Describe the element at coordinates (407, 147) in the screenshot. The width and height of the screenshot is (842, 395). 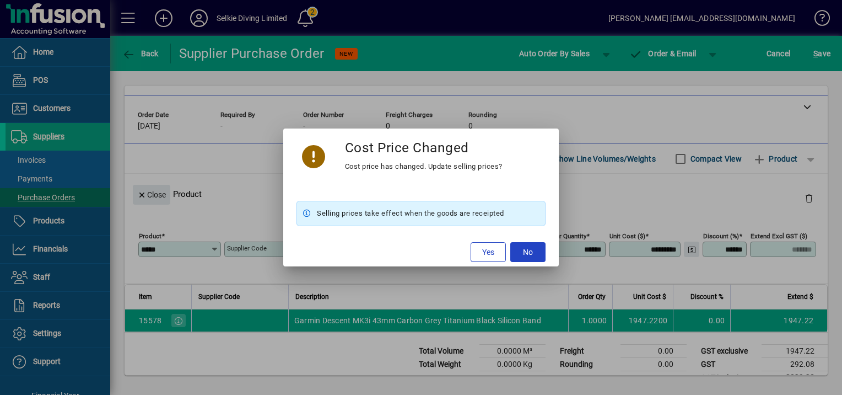
I see `h3: Cost Price Changed` at that location.